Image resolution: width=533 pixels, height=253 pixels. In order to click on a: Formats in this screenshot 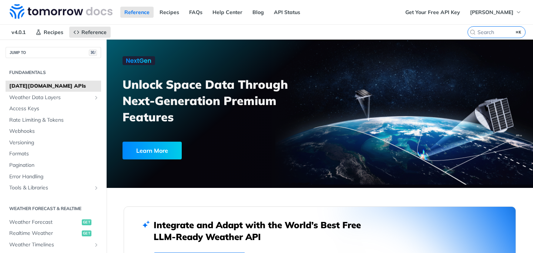, I will do `click(53, 154)`.